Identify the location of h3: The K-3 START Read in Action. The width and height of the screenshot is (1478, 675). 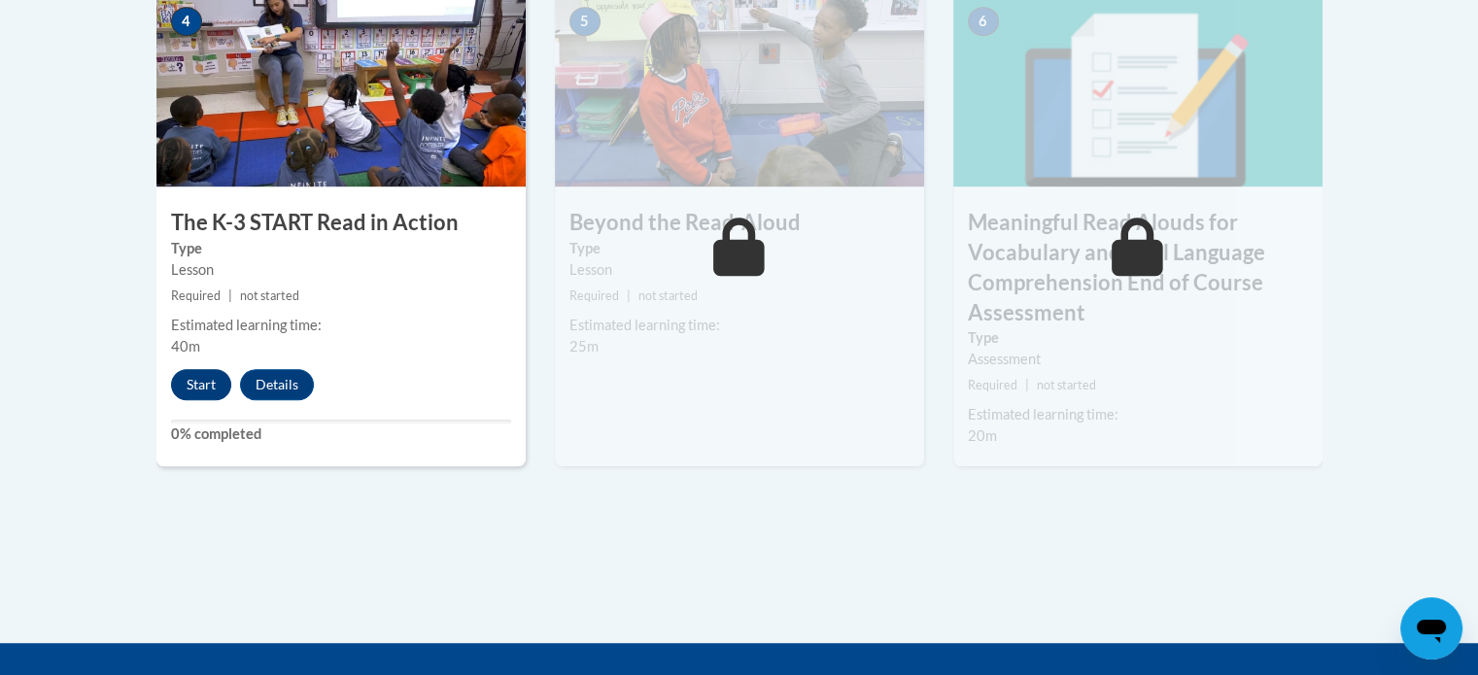
(341, 223).